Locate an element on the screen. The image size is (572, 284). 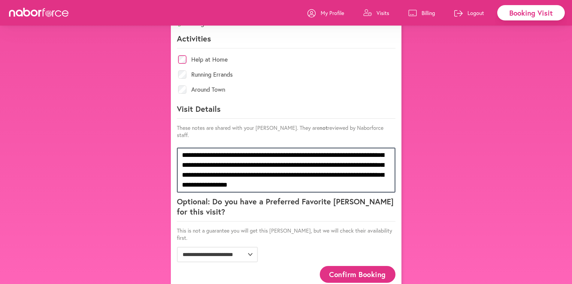
a: Visits is located at coordinates (376, 13).